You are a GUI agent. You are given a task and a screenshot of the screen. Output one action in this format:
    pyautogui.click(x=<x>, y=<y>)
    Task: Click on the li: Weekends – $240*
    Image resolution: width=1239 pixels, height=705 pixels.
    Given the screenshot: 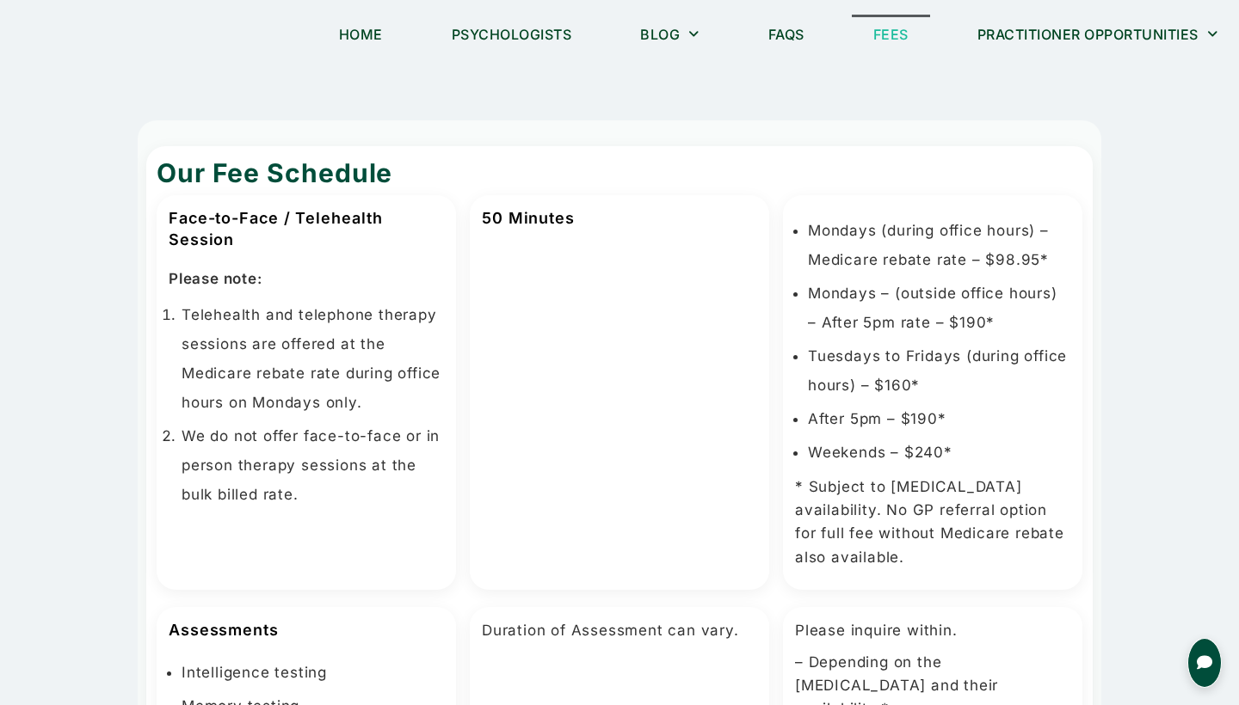 What is the action you would take?
    pyautogui.click(x=939, y=452)
    